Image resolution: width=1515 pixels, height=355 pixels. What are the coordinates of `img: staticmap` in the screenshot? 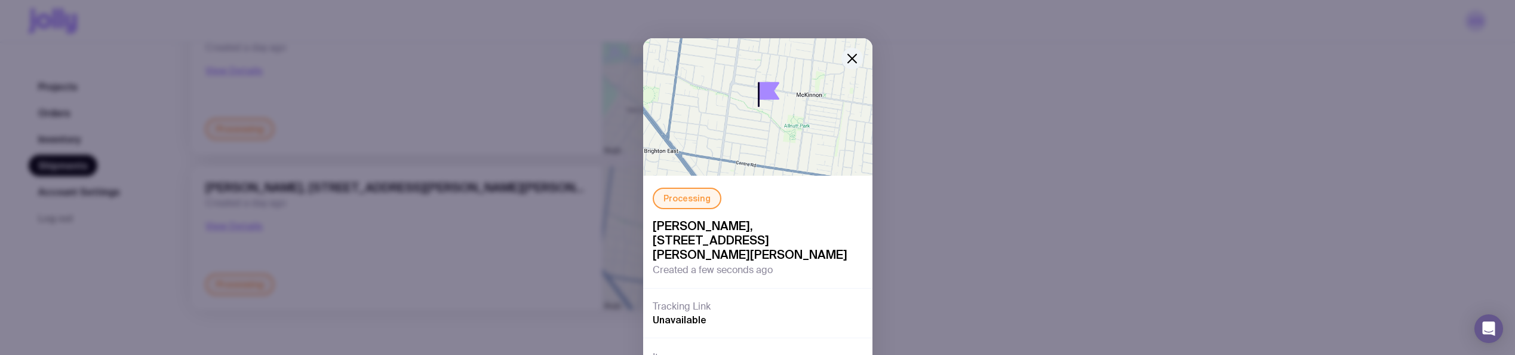 It's located at (758, 107).